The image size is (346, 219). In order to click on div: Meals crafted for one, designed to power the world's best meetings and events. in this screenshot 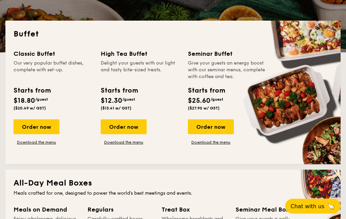, I will do `click(173, 193)`.